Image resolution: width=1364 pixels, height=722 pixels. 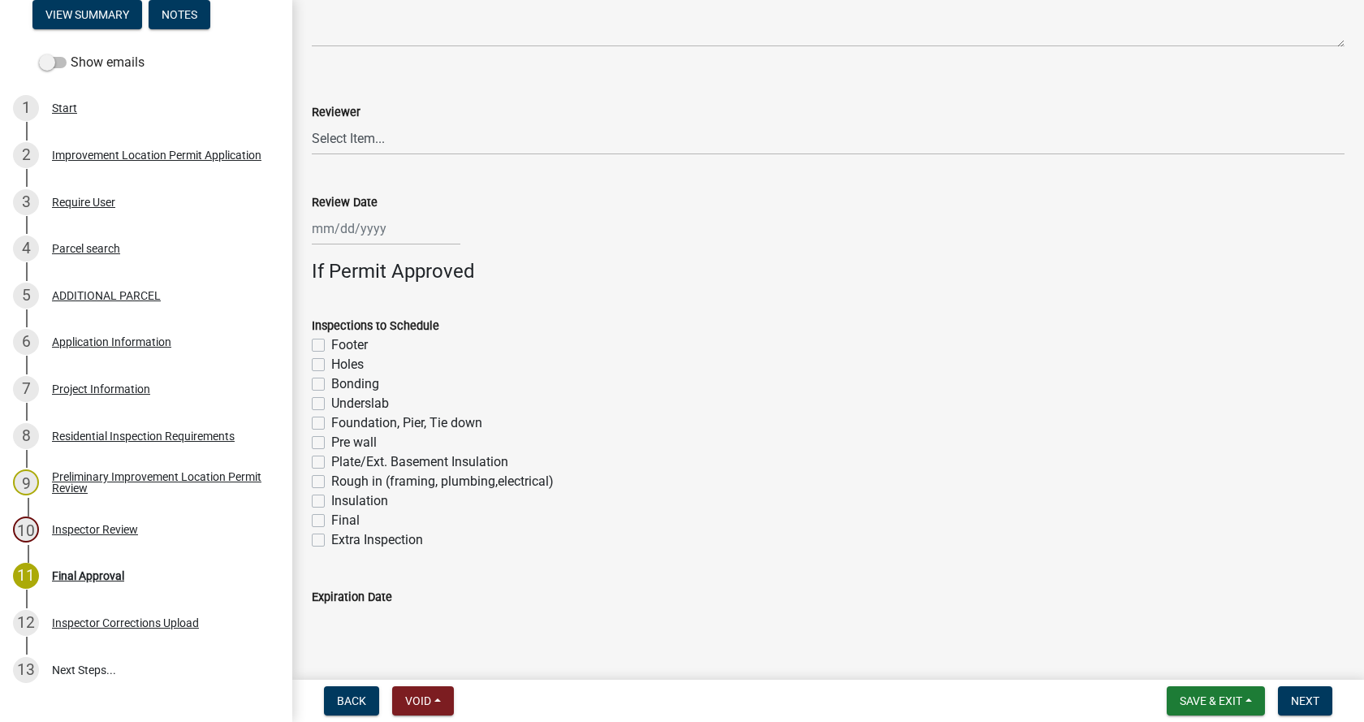 I want to click on label: Footer, so click(x=349, y=345).